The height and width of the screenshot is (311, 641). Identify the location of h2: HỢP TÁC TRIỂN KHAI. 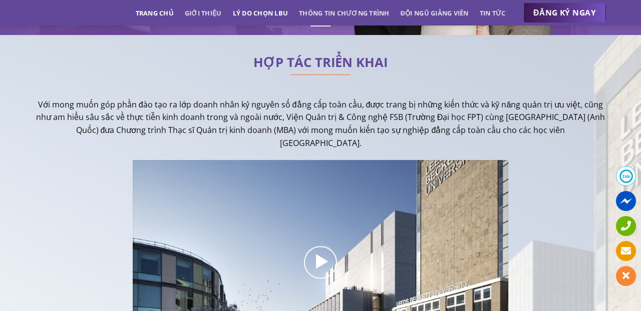
(320, 63).